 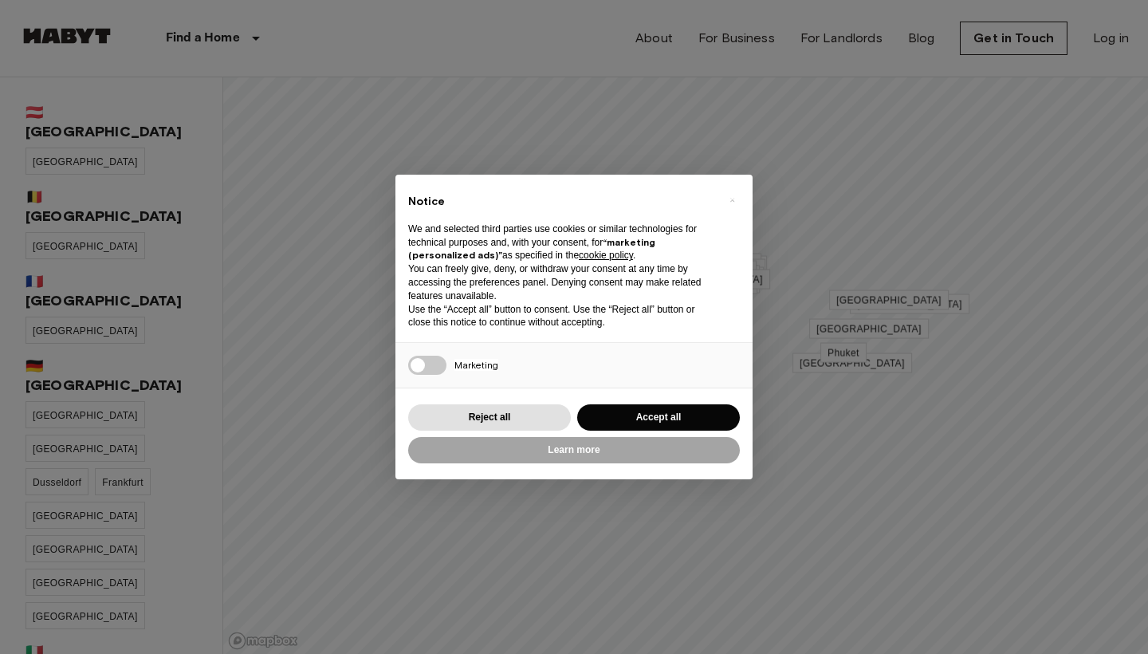 What do you see at coordinates (476, 364) in the screenshot?
I see `span: Marketing` at bounding box center [476, 364].